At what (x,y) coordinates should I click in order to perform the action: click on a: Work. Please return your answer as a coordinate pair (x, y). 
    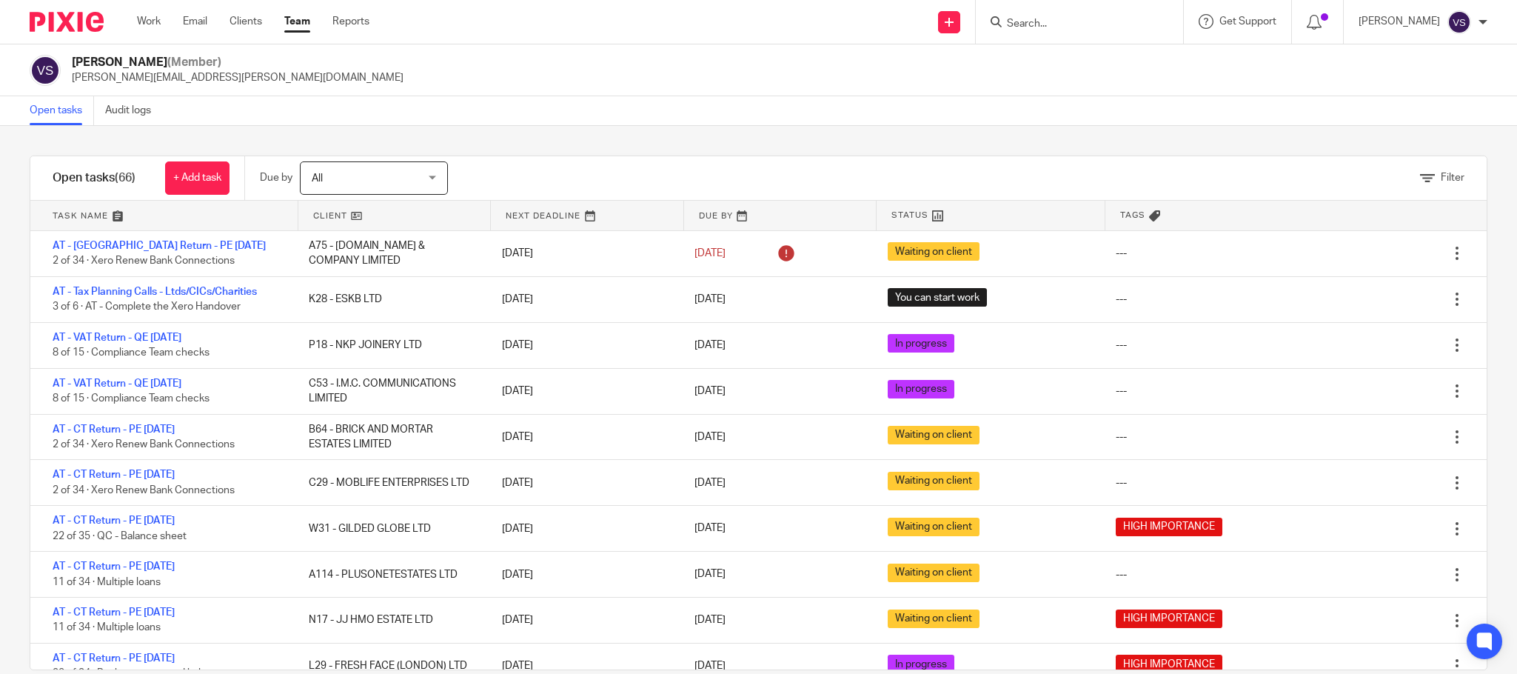
    Looking at the image, I should click on (149, 21).